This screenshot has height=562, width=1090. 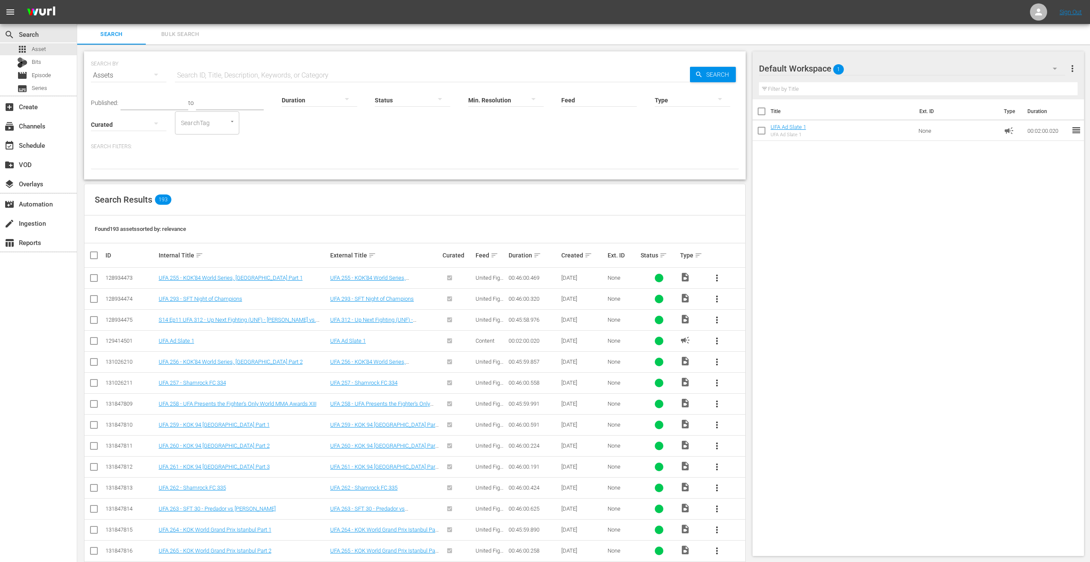 What do you see at coordinates (130, 509) in the screenshot?
I see `div: 131847814` at bounding box center [130, 509].